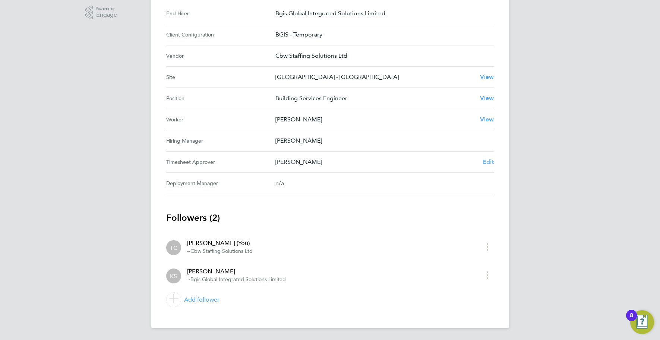 This screenshot has width=660, height=340. I want to click on div: 8, so click(632, 321).